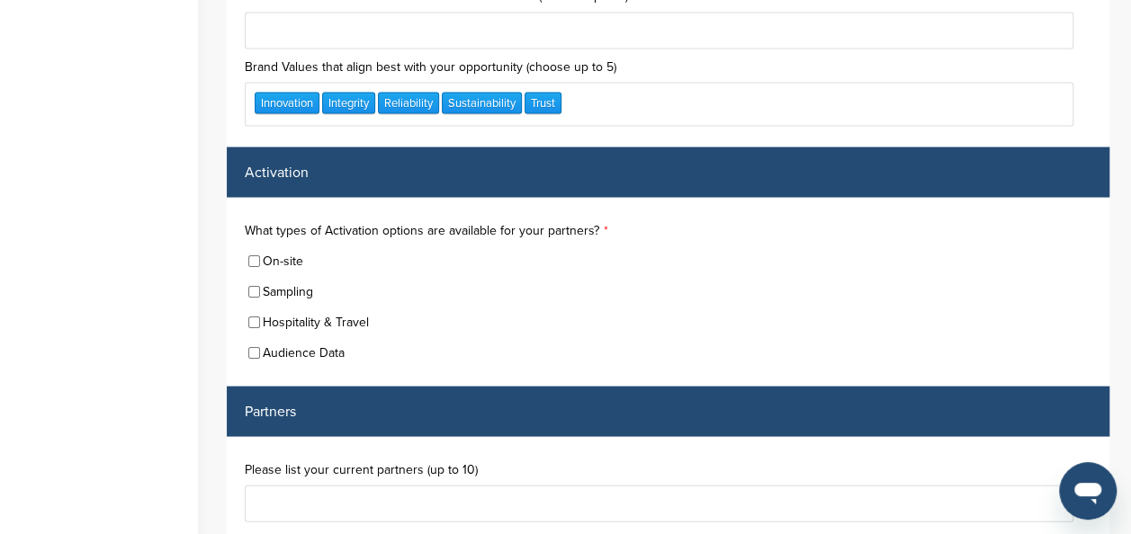  I want to click on label: Brand Values that align best with your opportunity (choose up to 5), so click(667, 67).